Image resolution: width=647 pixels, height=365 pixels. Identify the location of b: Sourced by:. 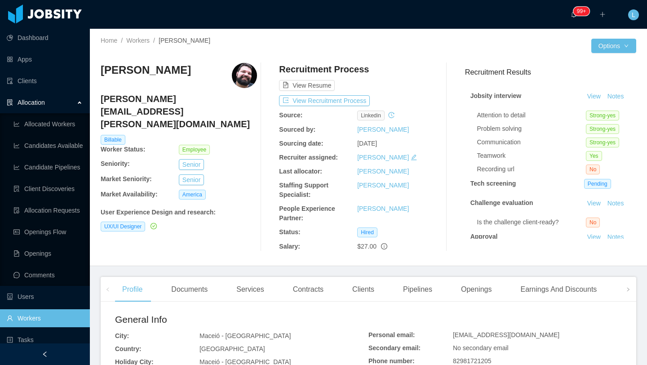
(297, 129).